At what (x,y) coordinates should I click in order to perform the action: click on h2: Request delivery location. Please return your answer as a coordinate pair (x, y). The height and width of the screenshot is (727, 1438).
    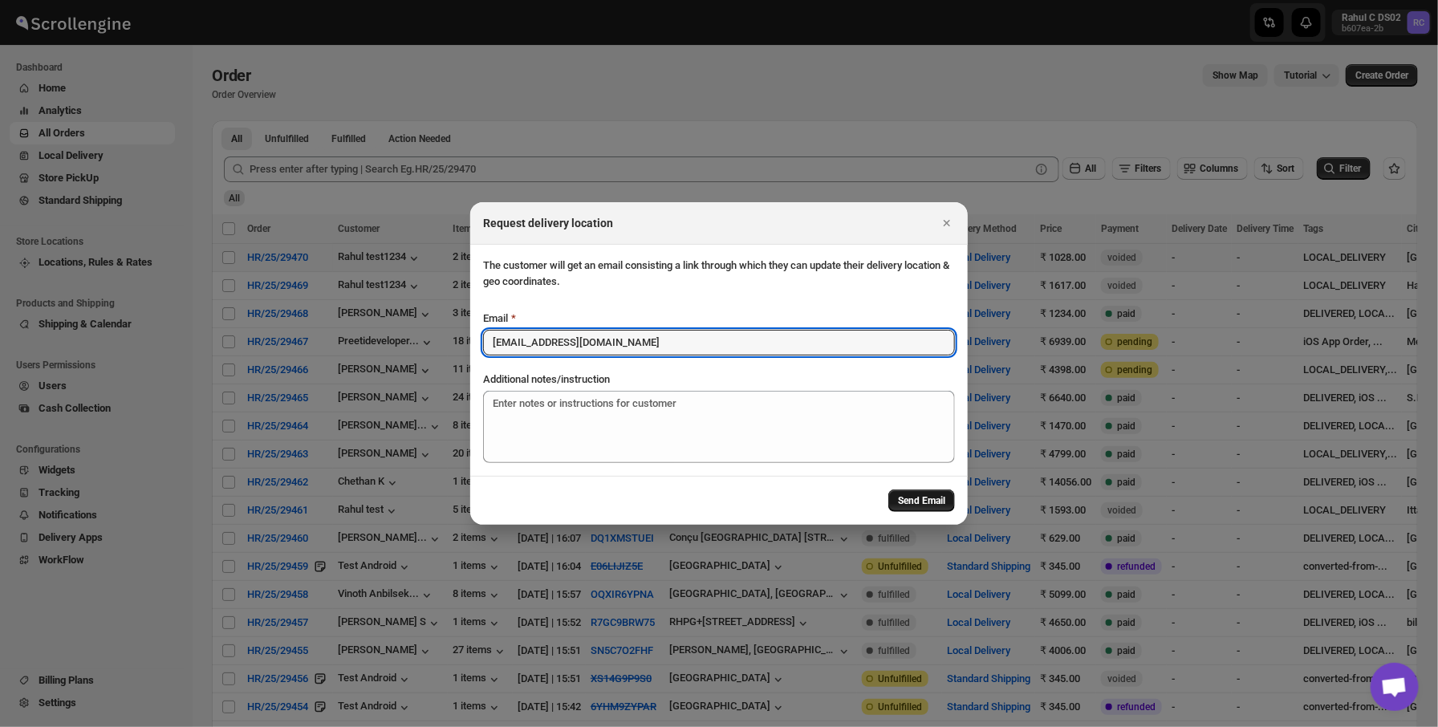
    Looking at the image, I should click on (548, 223).